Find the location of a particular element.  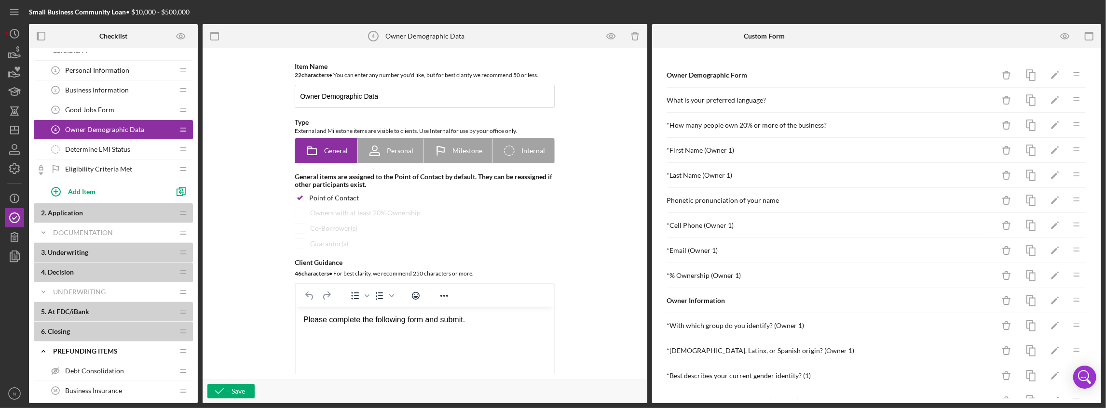

div: Please complete the following form and submit. is located at coordinates (129, 13).